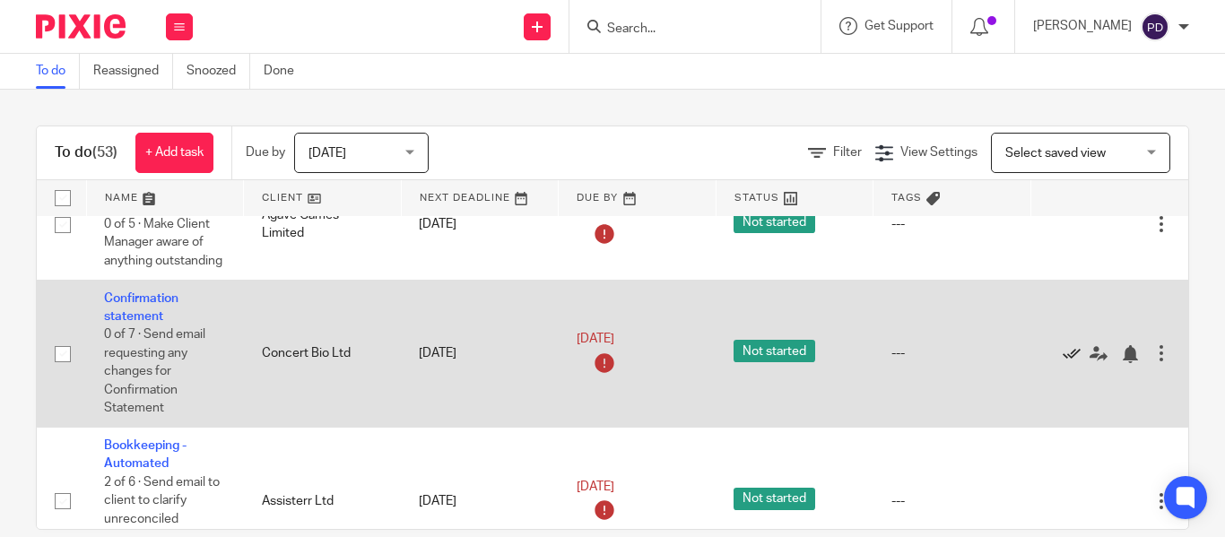 The height and width of the screenshot is (537, 1225). Describe the element at coordinates (145, 454) in the screenshot. I see `a: Bookkeeping - Automated` at that location.